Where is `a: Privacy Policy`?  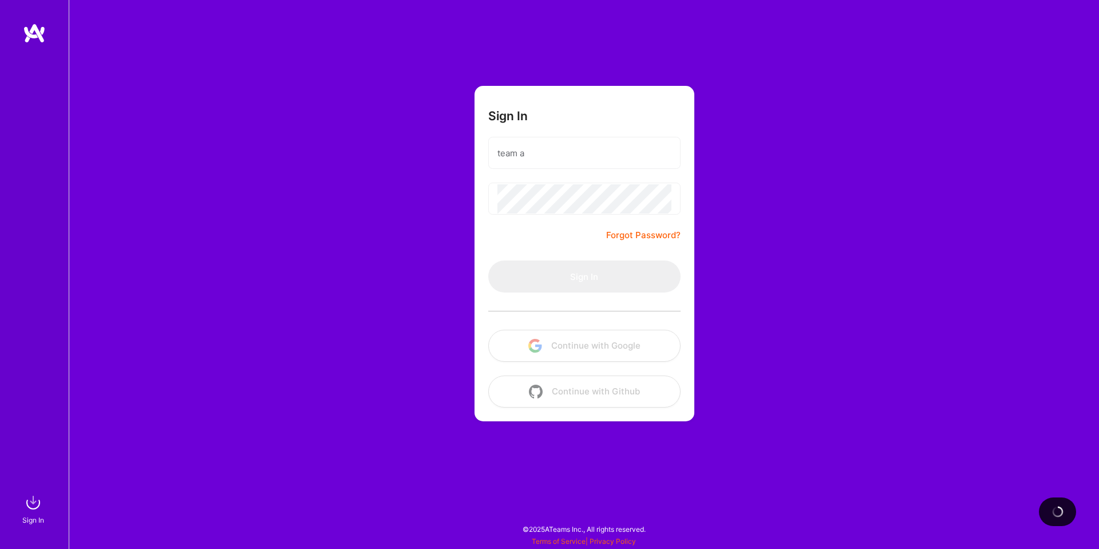 a: Privacy Policy is located at coordinates (613, 541).